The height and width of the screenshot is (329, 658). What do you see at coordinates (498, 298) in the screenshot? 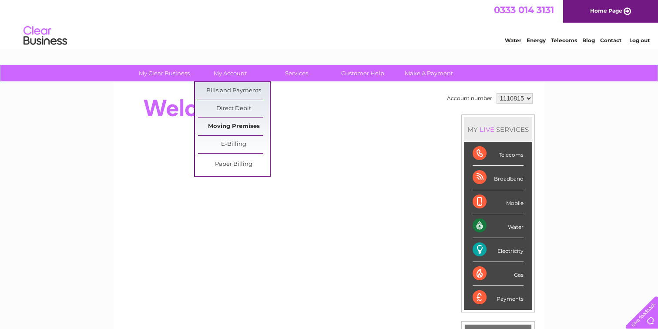
I see `div: Payments` at bounding box center [498, 298].